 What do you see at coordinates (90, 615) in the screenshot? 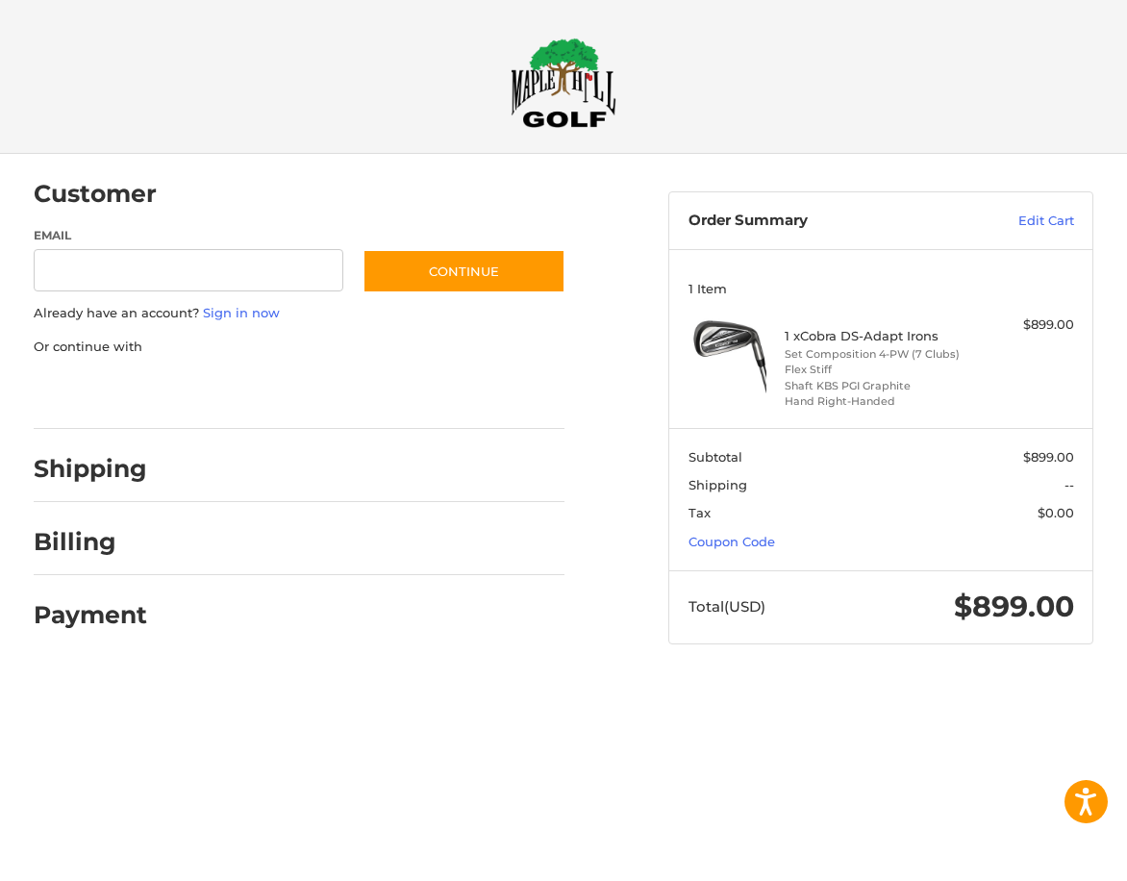
I see `h2: Payment` at bounding box center [90, 615].